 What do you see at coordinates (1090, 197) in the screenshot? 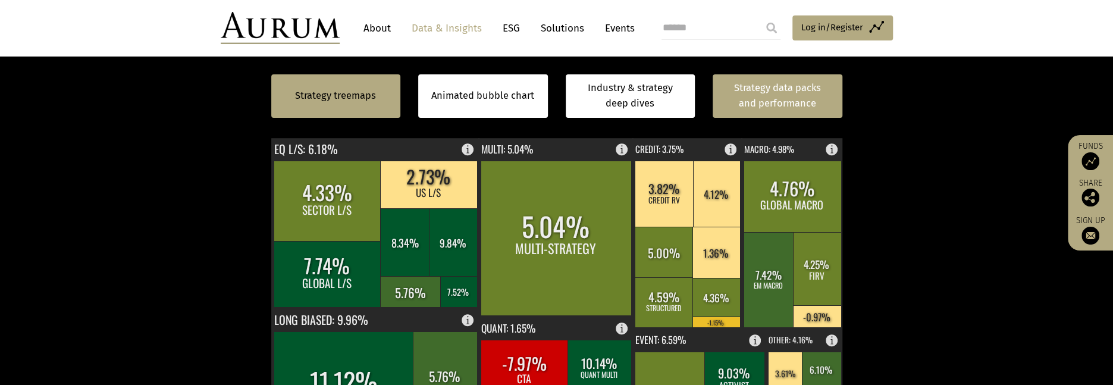
I see `img: Share this post` at bounding box center [1090, 197].